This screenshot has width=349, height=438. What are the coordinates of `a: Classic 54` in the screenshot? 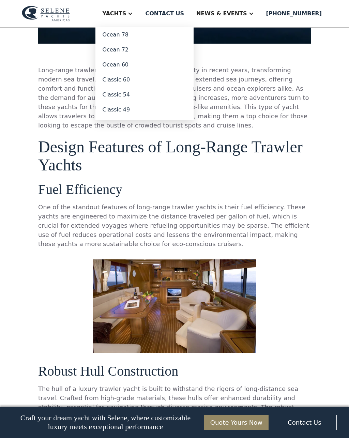 It's located at (145, 95).